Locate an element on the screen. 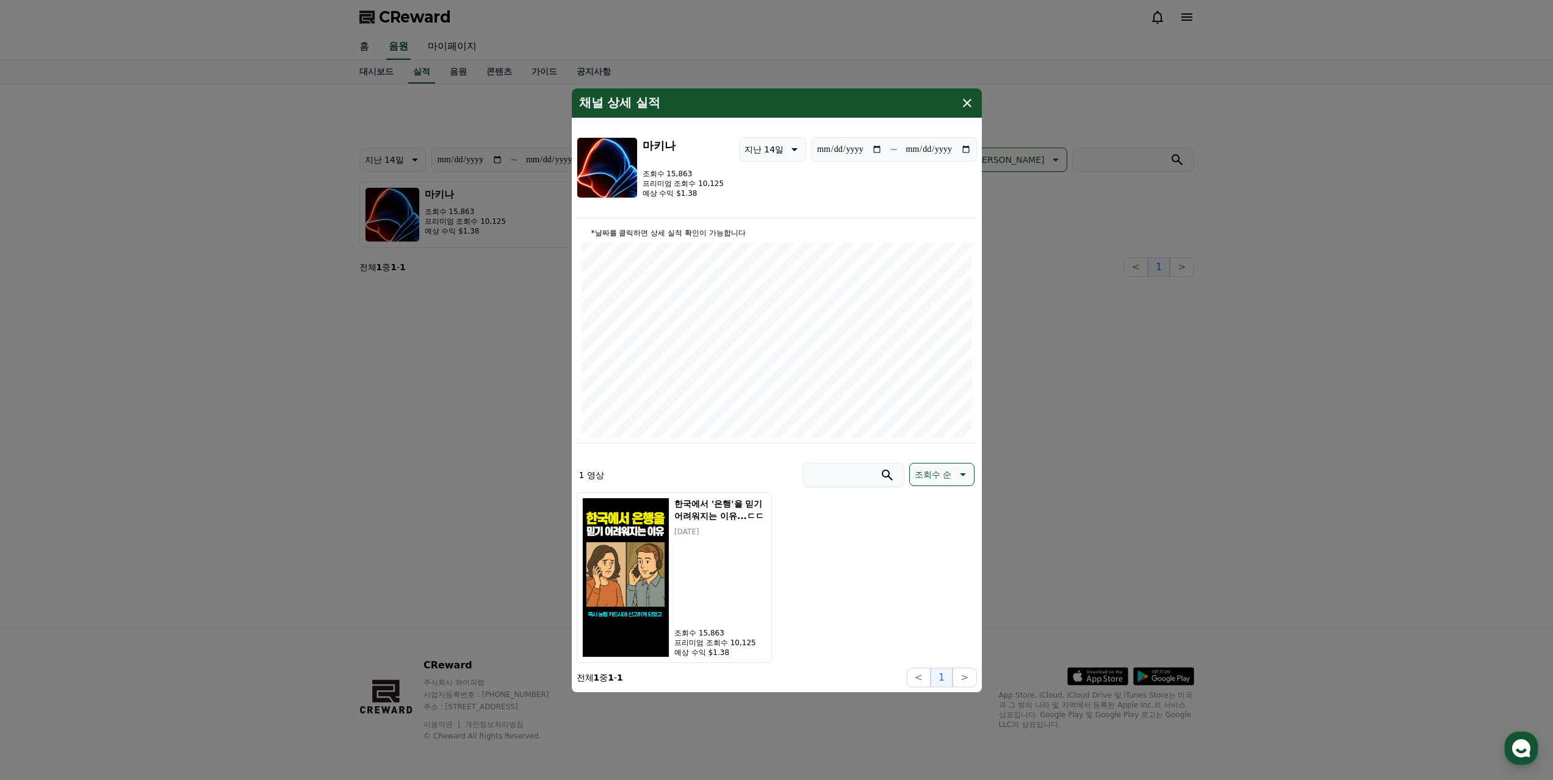 Image resolution: width=1553 pixels, height=780 pixels. div: modal is located at coordinates (777, 390).